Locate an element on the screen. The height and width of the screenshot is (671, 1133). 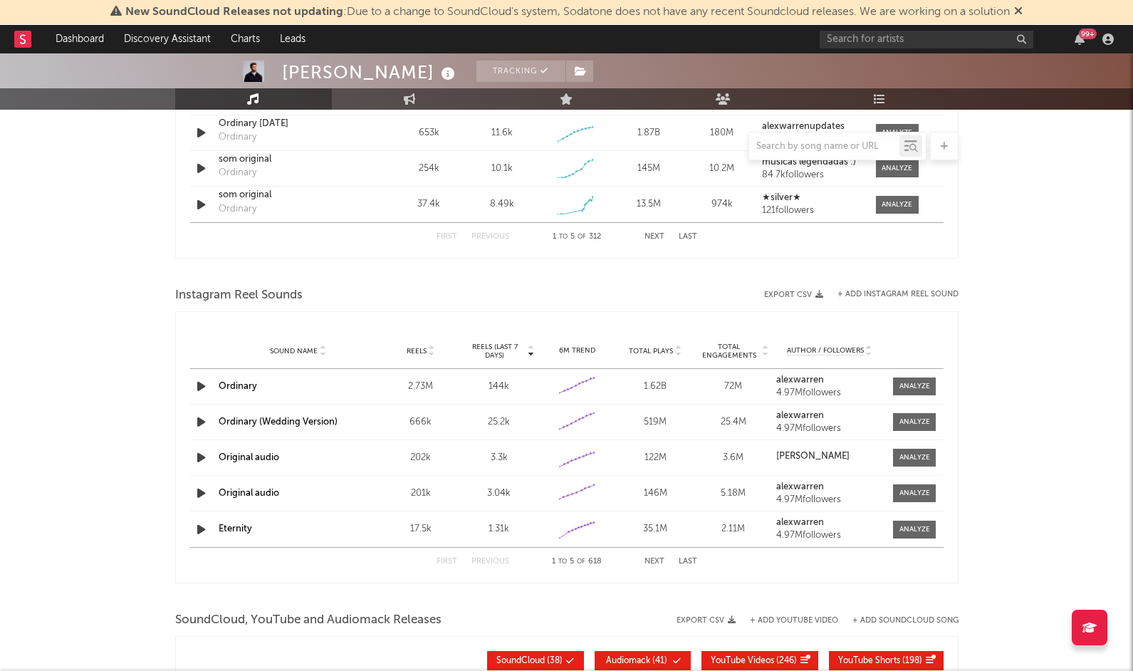
span: Author / Followers is located at coordinates (825, 350).